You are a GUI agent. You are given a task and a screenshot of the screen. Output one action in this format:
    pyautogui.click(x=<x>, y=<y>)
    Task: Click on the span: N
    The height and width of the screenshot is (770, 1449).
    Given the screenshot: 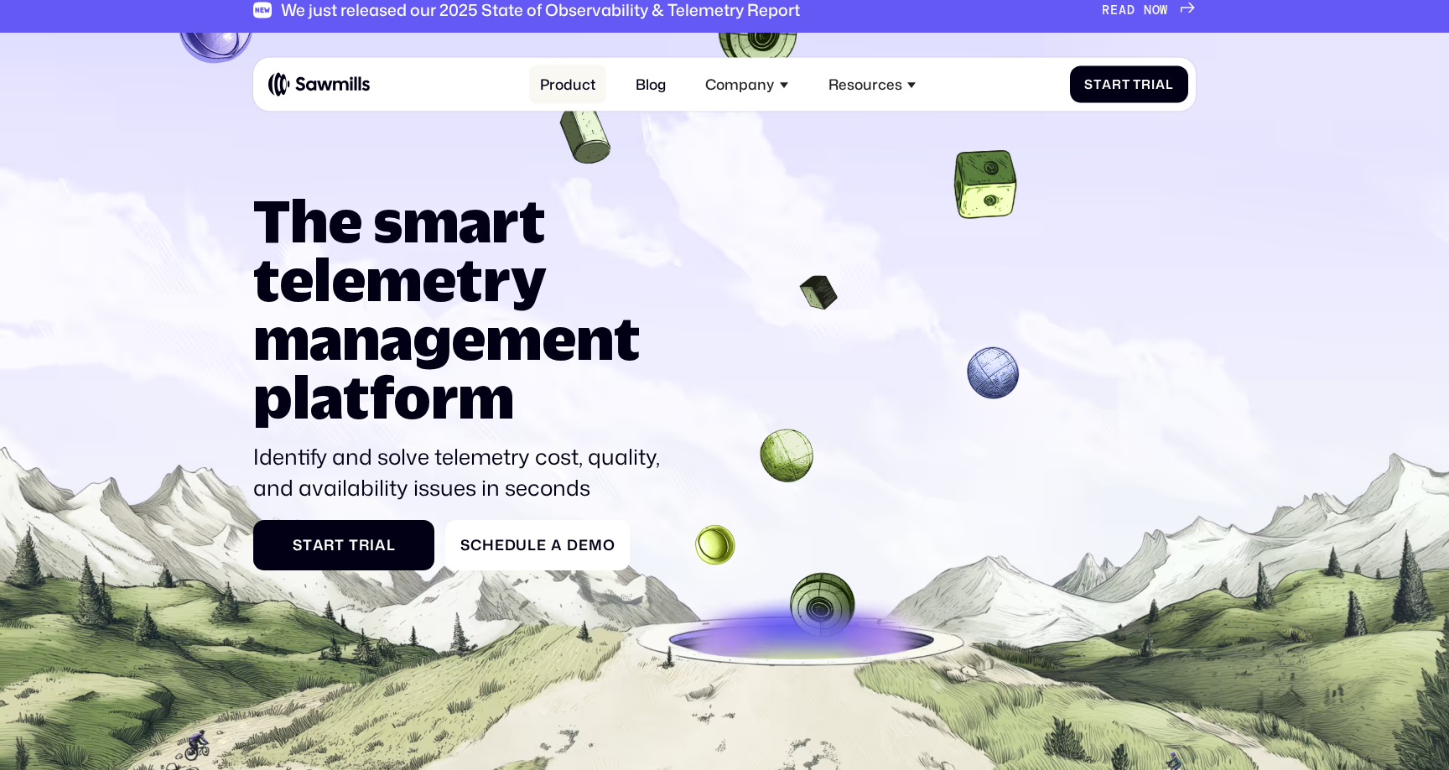 What is the action you would take?
    pyautogui.click(x=1148, y=10)
    